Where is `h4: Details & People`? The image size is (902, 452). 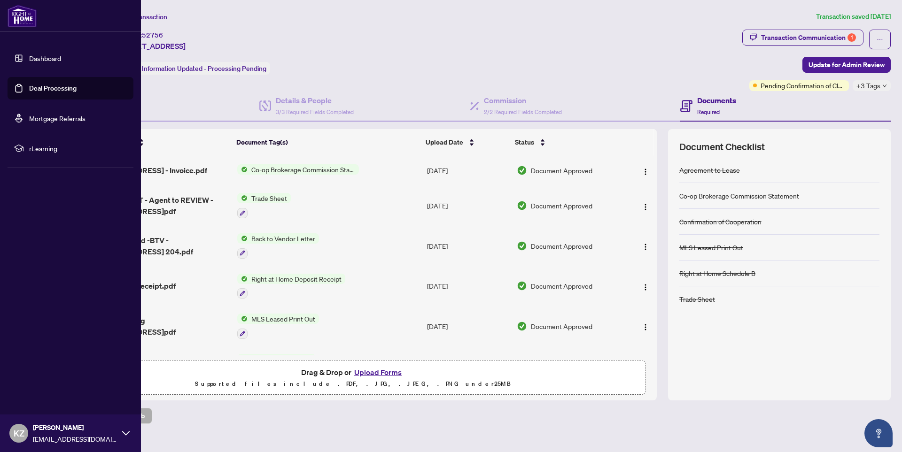
h4: Details & People is located at coordinates (315, 101).